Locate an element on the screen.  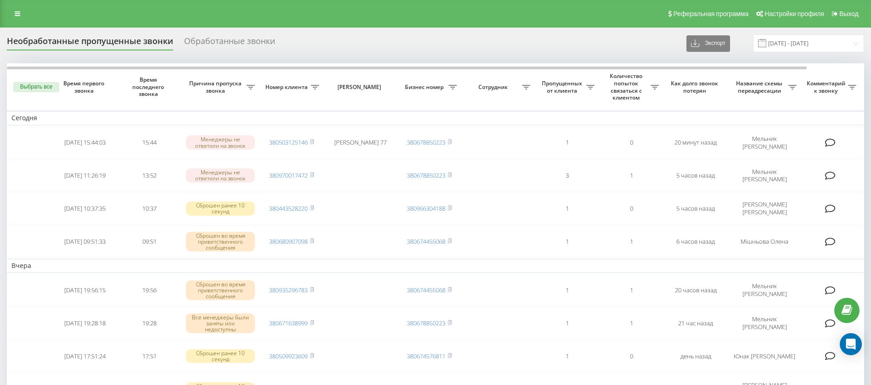
td: 10:37 is located at coordinates (149, 208).